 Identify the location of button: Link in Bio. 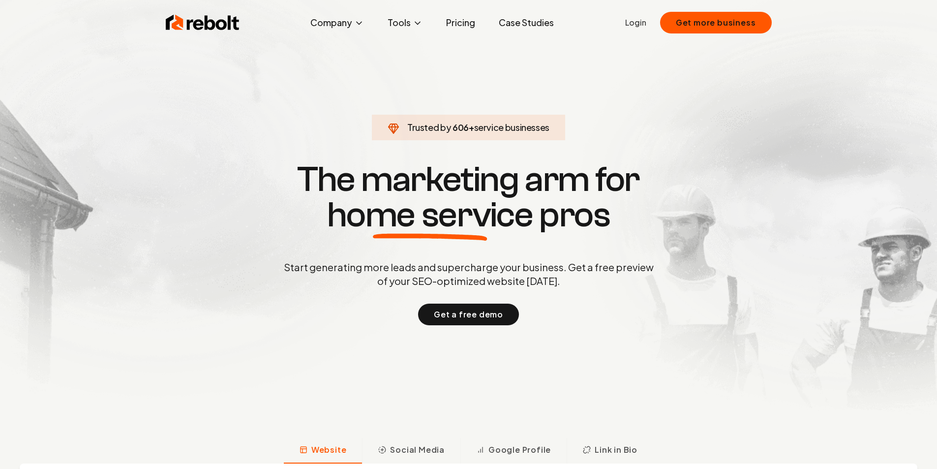
(610, 451).